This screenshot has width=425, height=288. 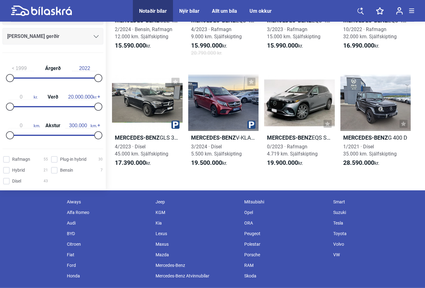 What do you see at coordinates (108, 244) in the screenshot?
I see `div: Citroen` at bounding box center [108, 244].